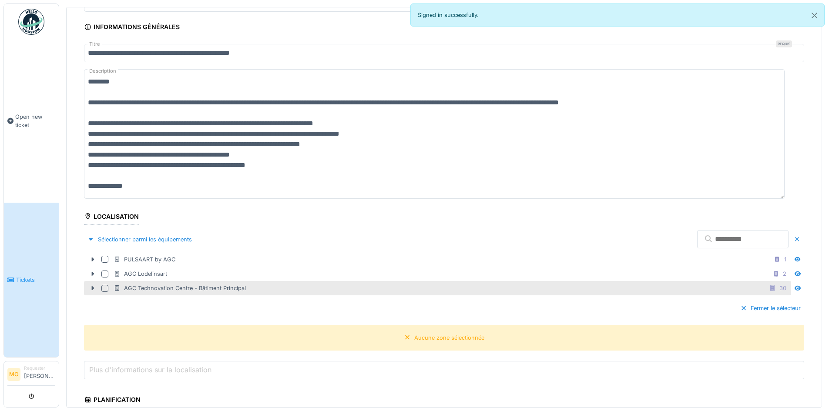 The height and width of the screenshot is (411, 829). I want to click on div: Requester, so click(40, 368).